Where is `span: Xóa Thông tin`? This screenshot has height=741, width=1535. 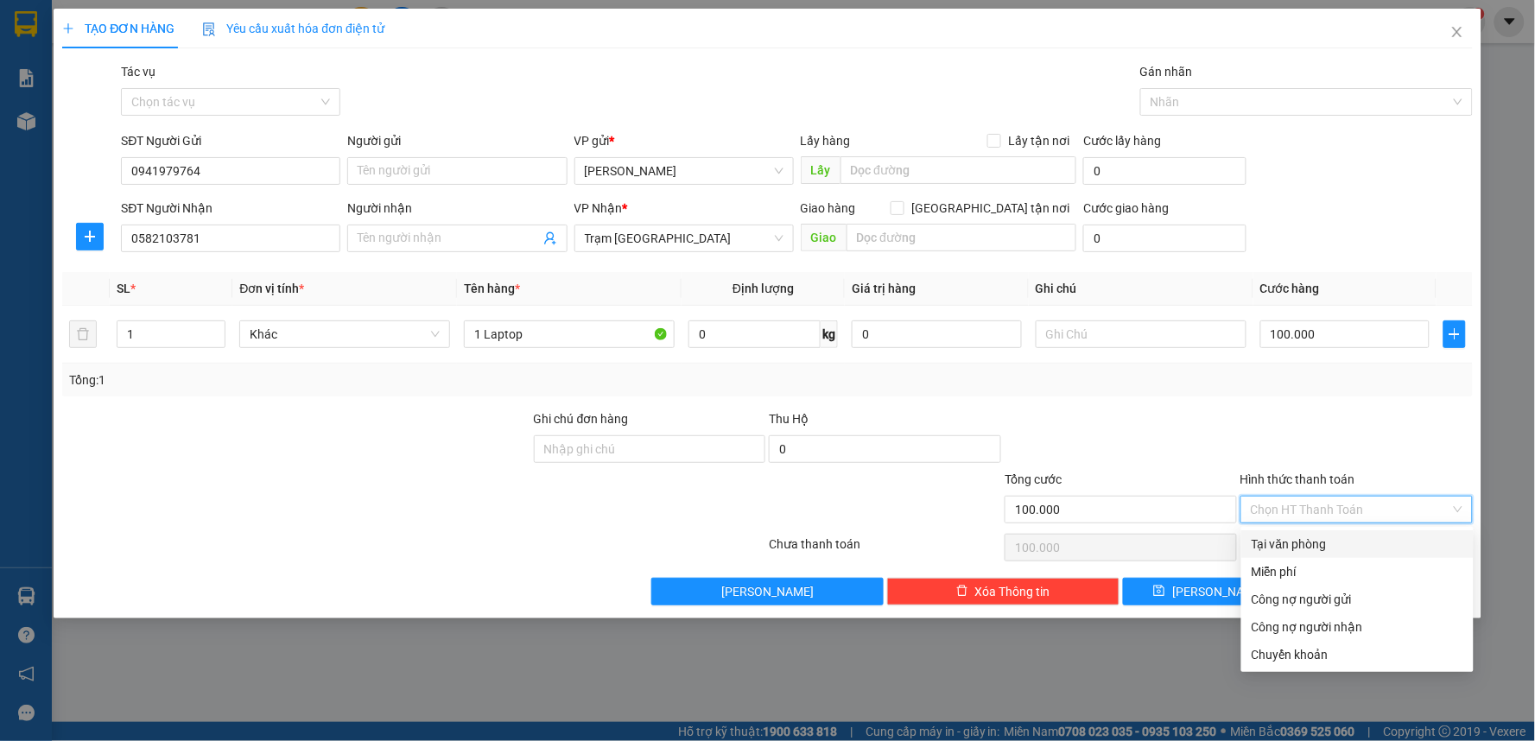
span: Xóa Thông tin is located at coordinates (1013, 592).